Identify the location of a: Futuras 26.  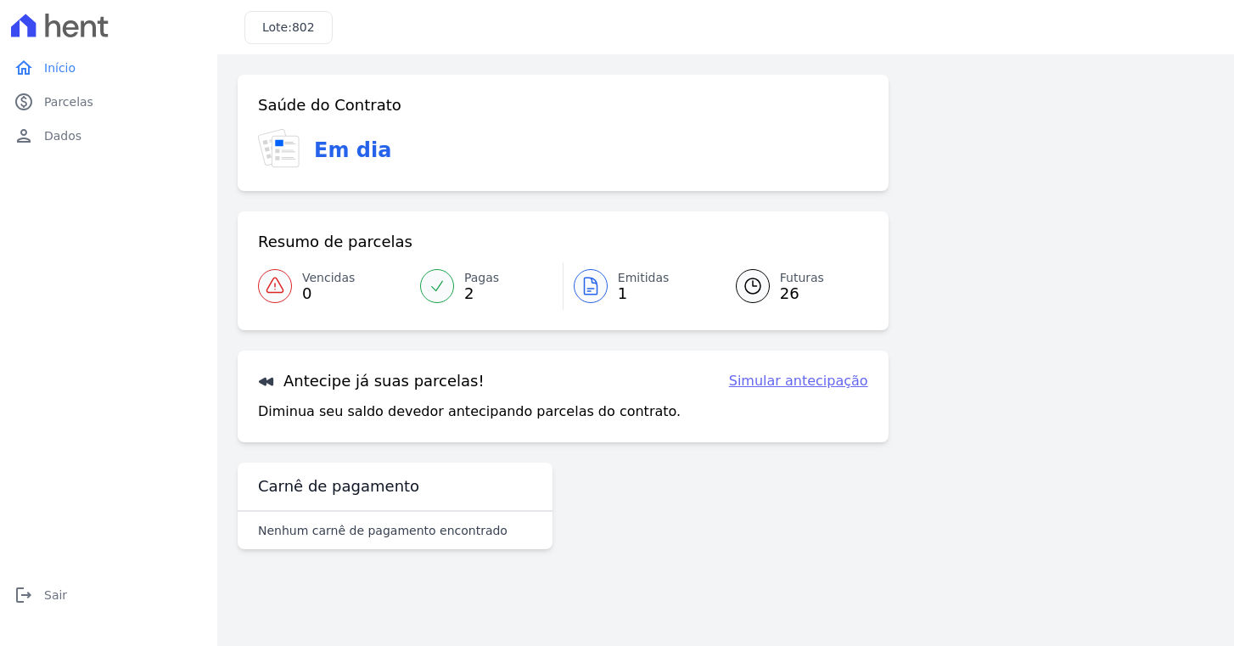
(792, 286).